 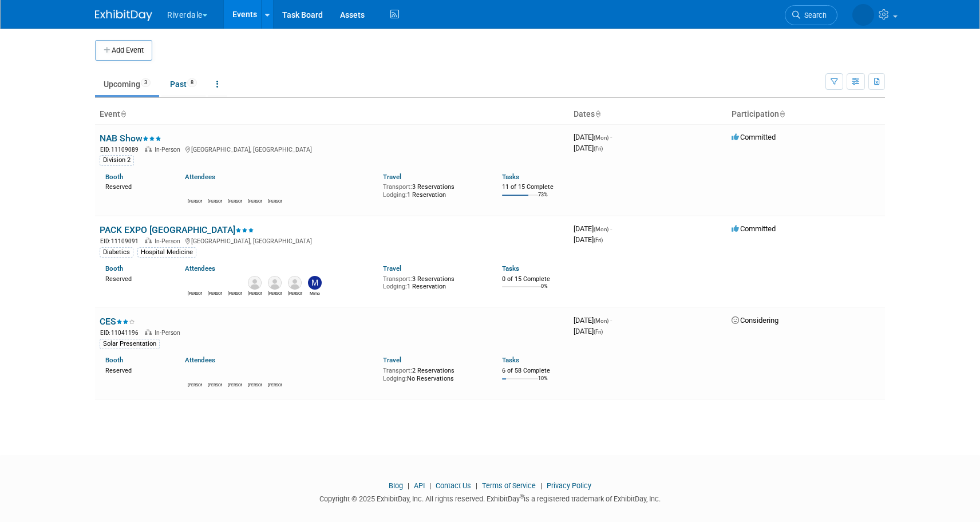 I want to click on span: Transport:, so click(x=397, y=279).